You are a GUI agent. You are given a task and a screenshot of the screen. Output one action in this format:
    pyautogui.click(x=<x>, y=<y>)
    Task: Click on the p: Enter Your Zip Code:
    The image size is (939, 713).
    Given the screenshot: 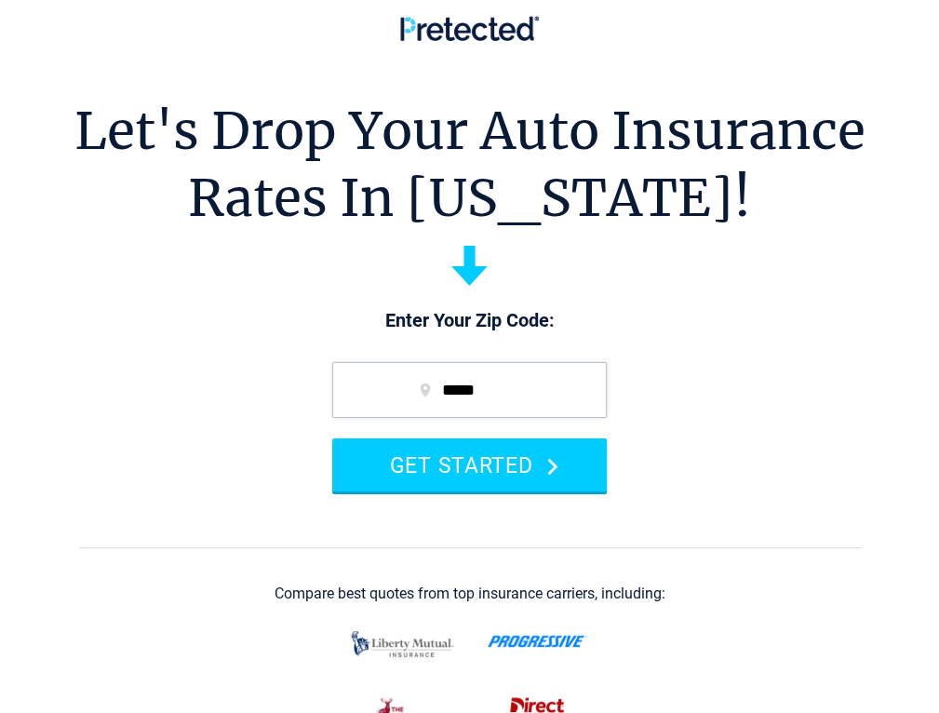 What is the action you would take?
    pyautogui.click(x=469, y=321)
    